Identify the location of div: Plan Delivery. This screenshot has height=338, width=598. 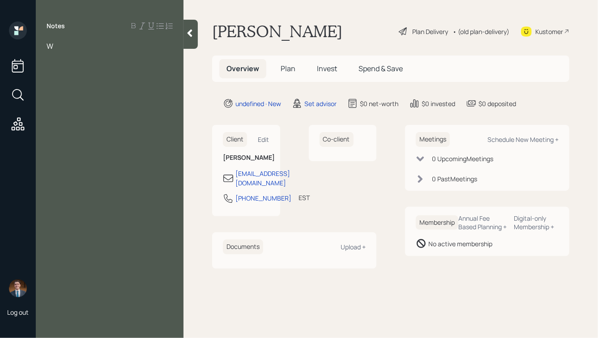
(430, 31).